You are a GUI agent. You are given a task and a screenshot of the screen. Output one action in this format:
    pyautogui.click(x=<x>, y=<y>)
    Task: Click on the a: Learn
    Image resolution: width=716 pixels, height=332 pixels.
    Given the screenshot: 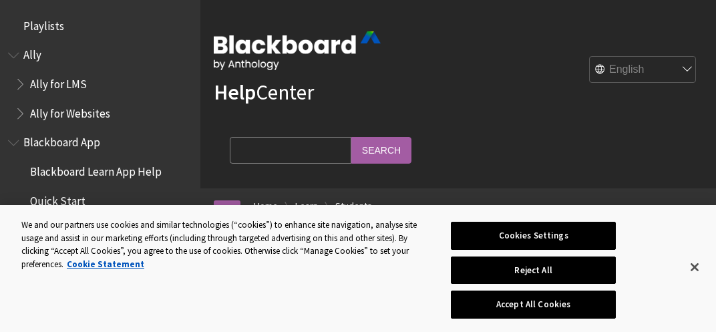 What is the action you would take?
    pyautogui.click(x=307, y=206)
    